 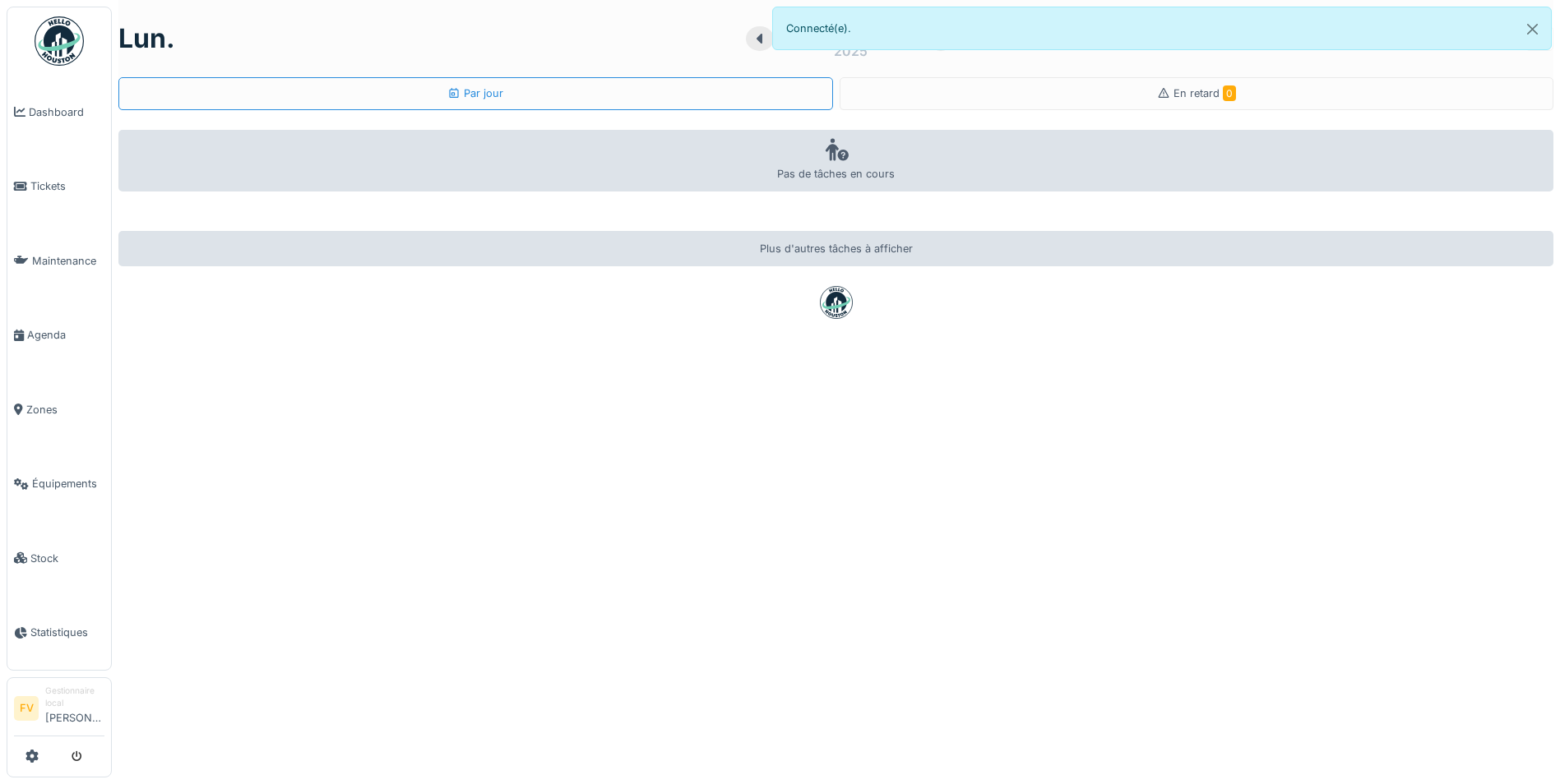 What do you see at coordinates (1229, 93) in the screenshot?
I see `span: 0` at bounding box center [1229, 93].